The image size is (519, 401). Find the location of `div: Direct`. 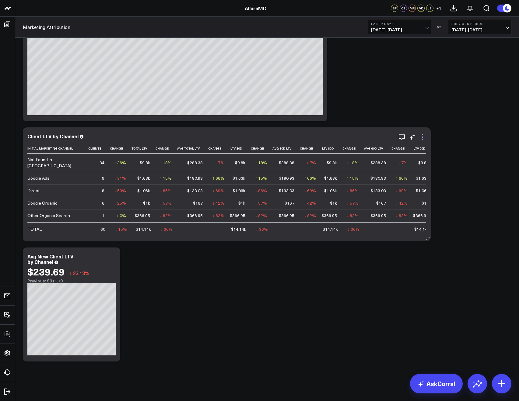

div: Direct is located at coordinates (33, 191).